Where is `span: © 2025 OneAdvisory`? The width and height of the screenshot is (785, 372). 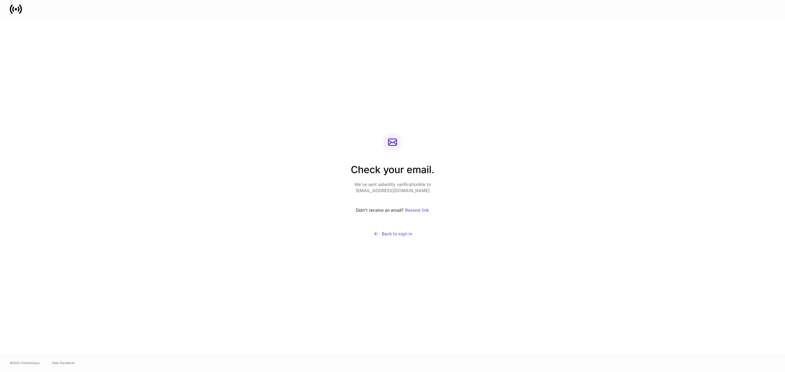 span: © 2025 OneAdvisory is located at coordinates (25, 363).